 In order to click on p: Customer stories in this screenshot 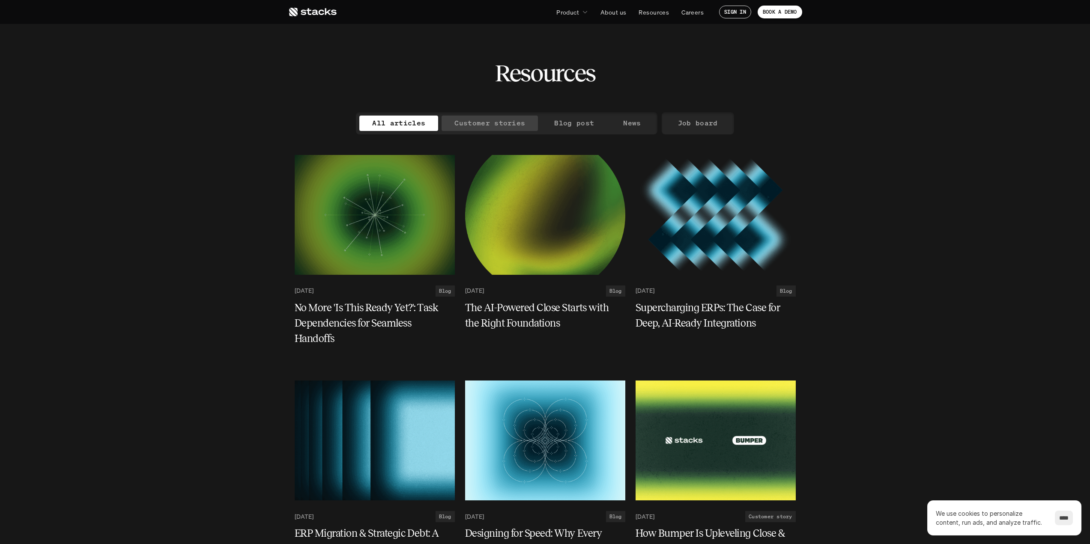, I will do `click(489, 123)`.